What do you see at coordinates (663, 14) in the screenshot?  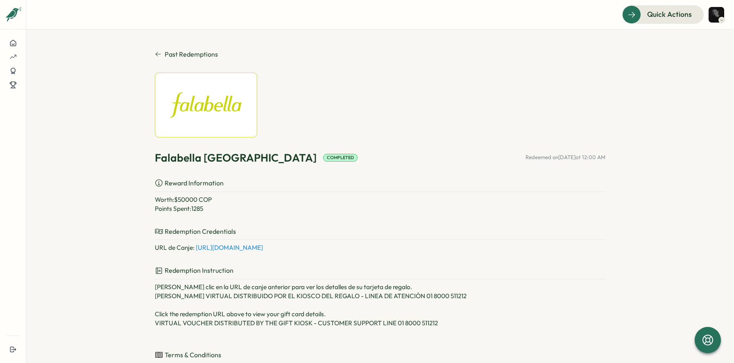 I see `button: Quick Actions` at bounding box center [663, 14].